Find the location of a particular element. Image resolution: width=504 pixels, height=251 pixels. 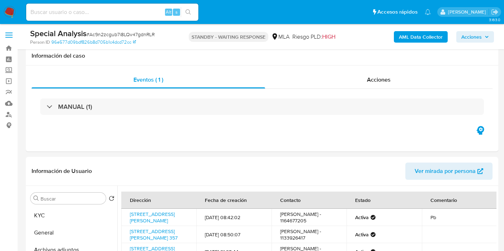

span: Eventos ( 1 ) is located at coordinates (148, 80).